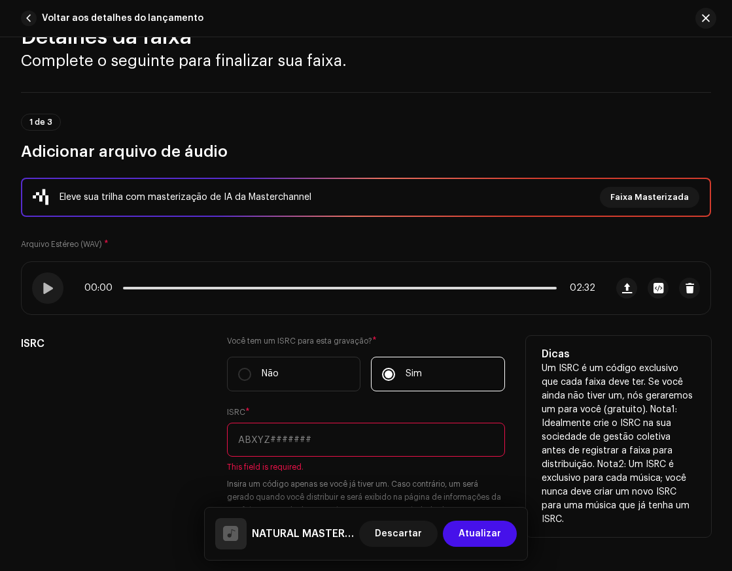 This screenshot has height=571, width=732. Describe the element at coordinates (113, 344) in the screenshot. I see `h5: ISRC` at that location.